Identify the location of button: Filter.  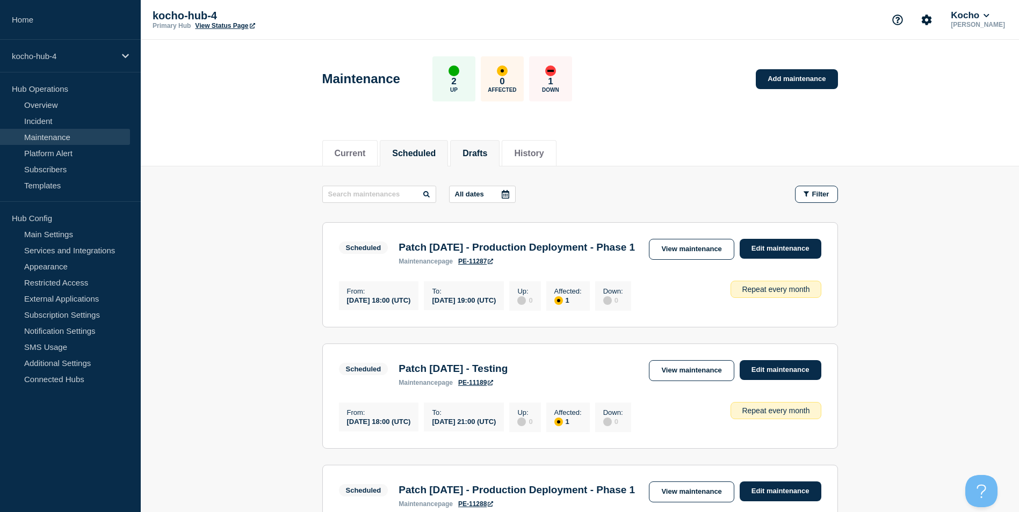
(816, 194).